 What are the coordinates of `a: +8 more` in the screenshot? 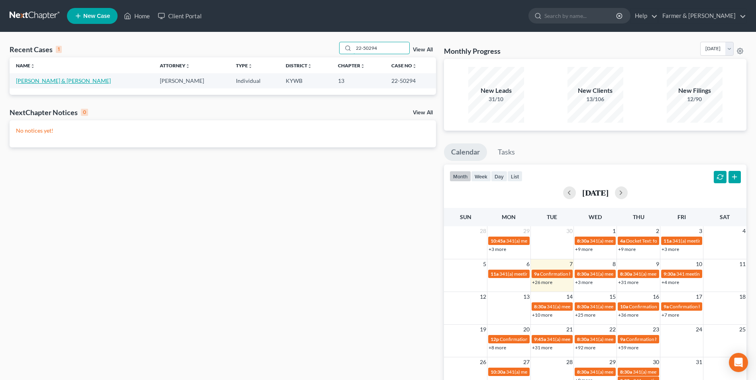 It's located at (498, 348).